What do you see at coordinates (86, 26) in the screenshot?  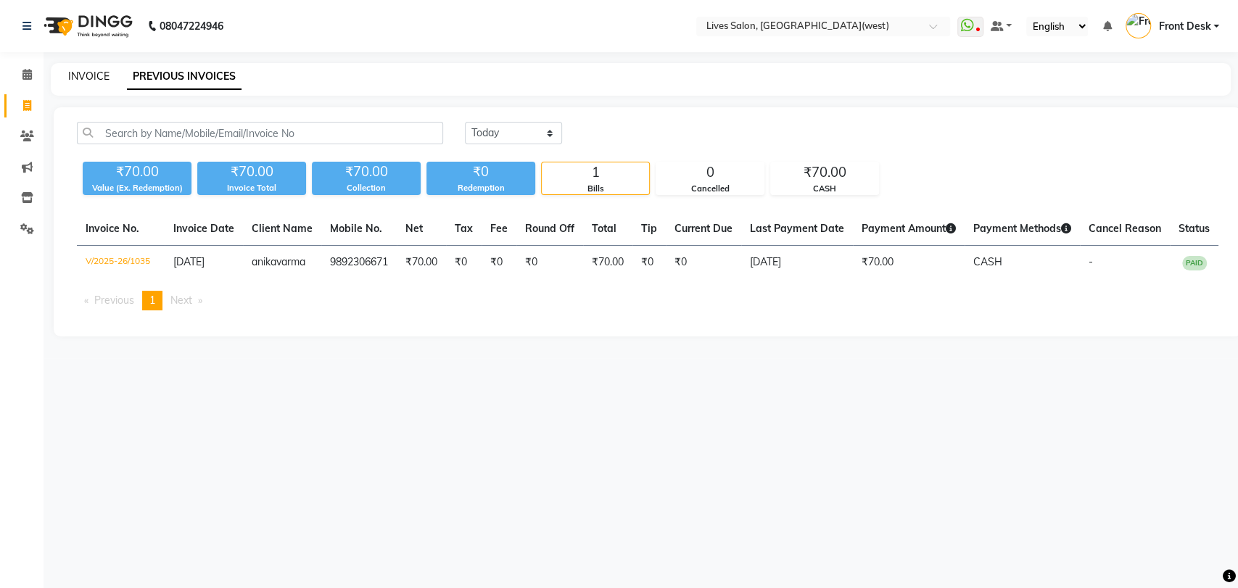 I see `img: logo` at bounding box center [86, 26].